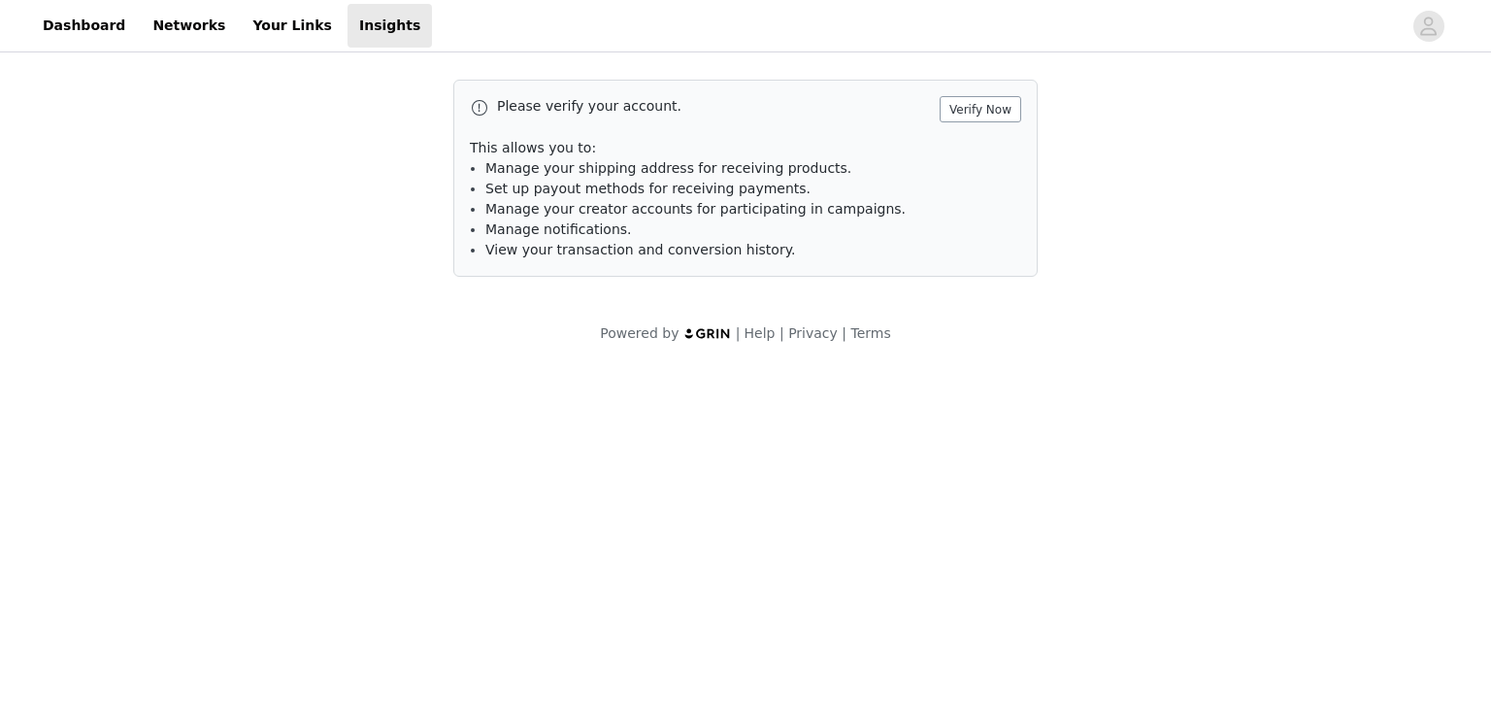  What do you see at coordinates (83, 25) in the screenshot?
I see `a: Dashboard` at bounding box center [83, 25].